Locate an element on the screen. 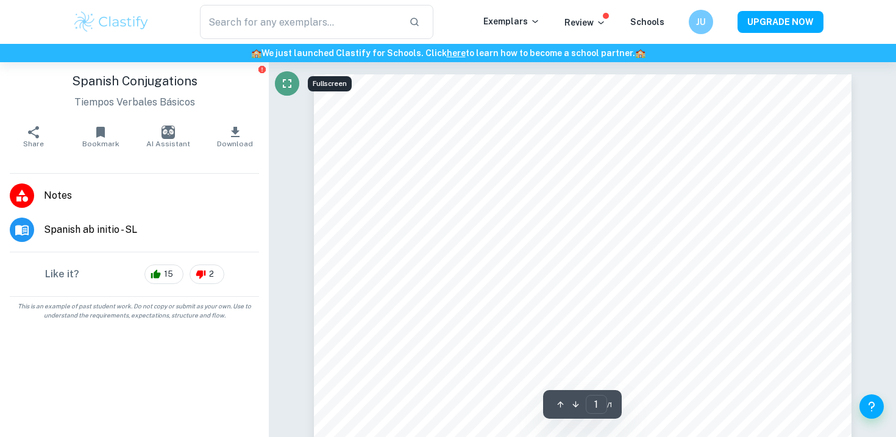 This screenshot has width=896, height=437. span: / 1 is located at coordinates (609, 405).